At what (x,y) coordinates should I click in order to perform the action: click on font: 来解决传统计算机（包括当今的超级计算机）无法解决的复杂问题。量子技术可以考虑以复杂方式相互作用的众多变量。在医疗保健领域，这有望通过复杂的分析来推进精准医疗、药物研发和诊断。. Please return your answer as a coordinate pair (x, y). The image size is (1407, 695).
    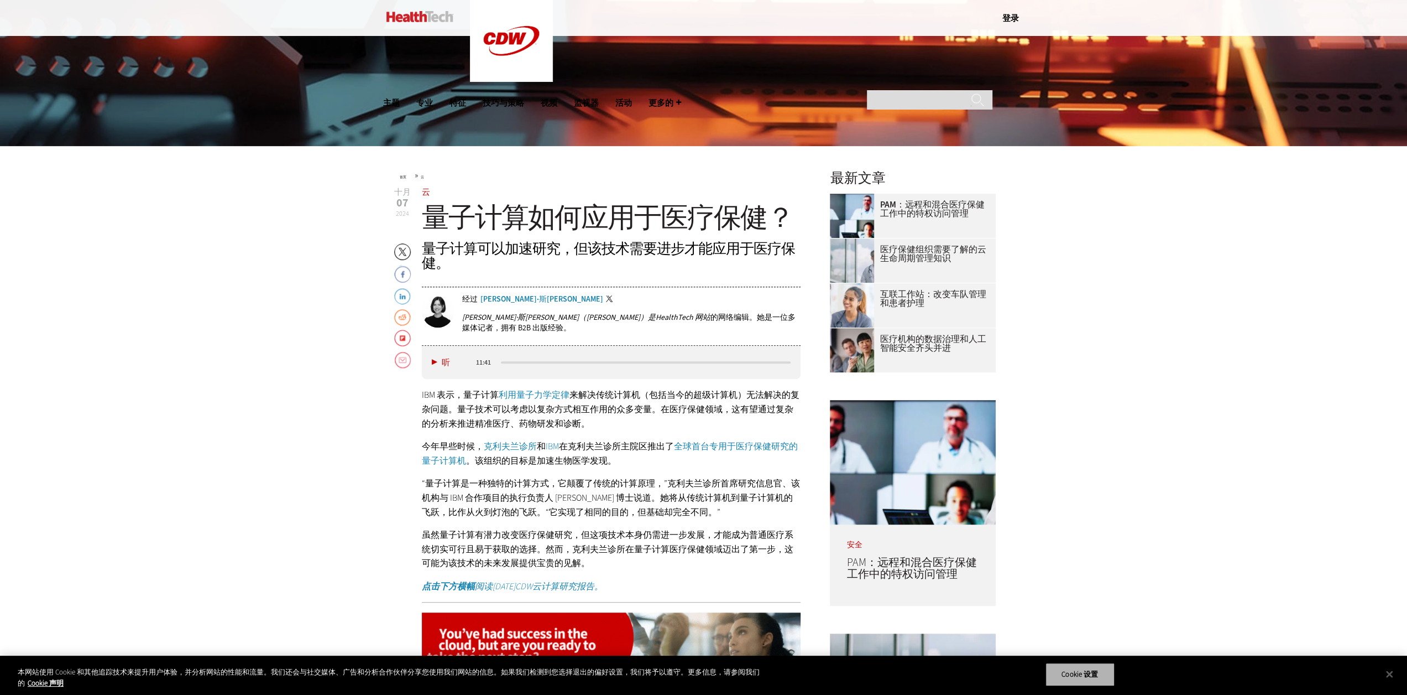
    Looking at the image, I should click on (611, 409).